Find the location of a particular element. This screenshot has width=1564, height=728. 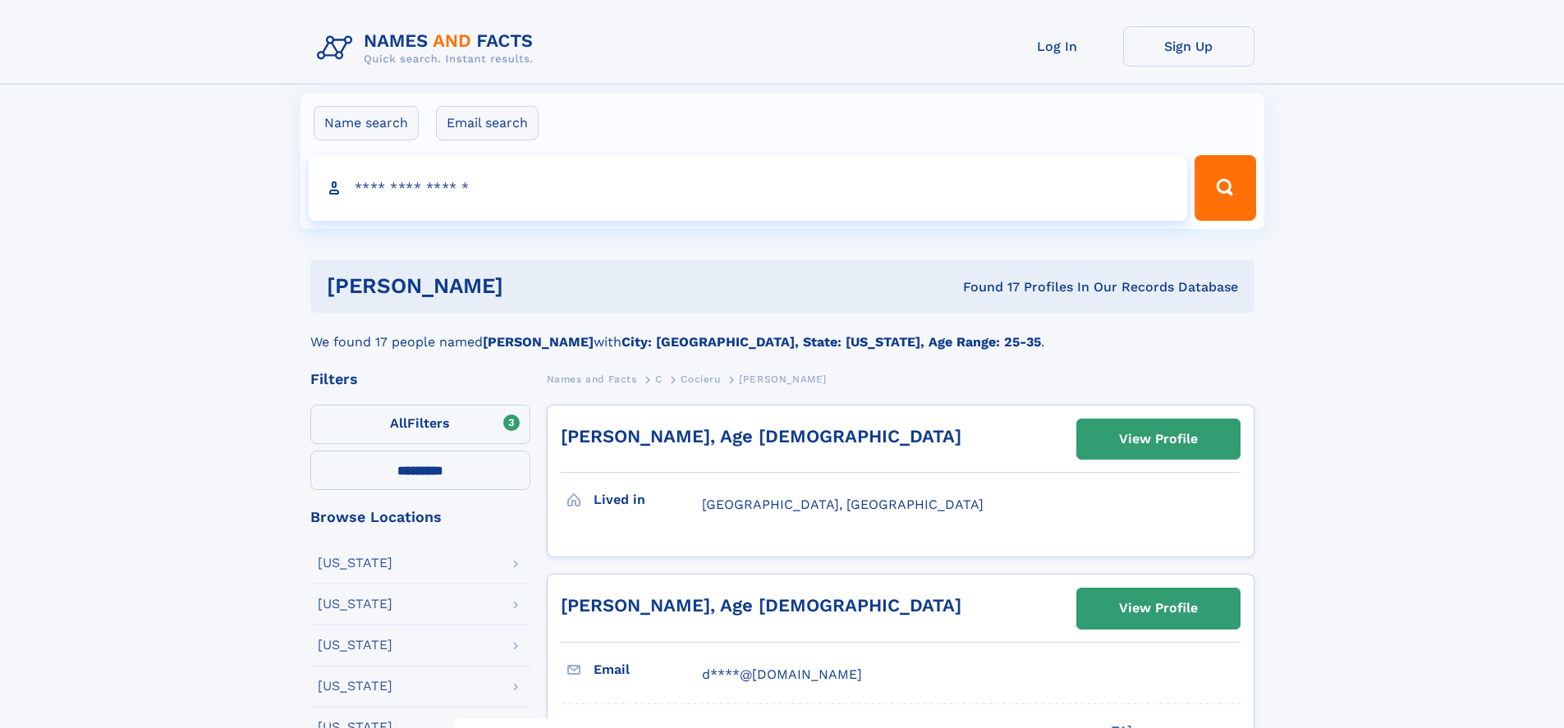

h3: Lived in is located at coordinates (648, 500).